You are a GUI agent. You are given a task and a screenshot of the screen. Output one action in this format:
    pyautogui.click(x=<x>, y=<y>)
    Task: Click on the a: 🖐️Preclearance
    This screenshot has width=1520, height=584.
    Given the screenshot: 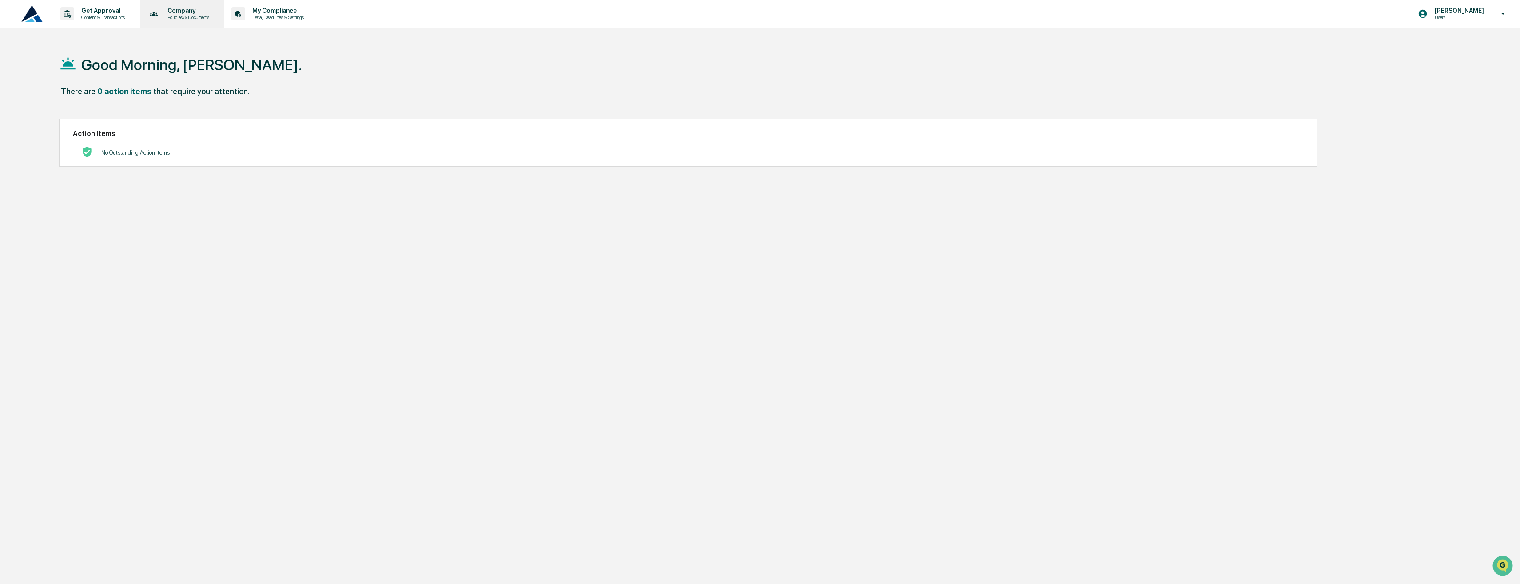 What is the action you would take?
    pyautogui.click(x=33, y=116)
    